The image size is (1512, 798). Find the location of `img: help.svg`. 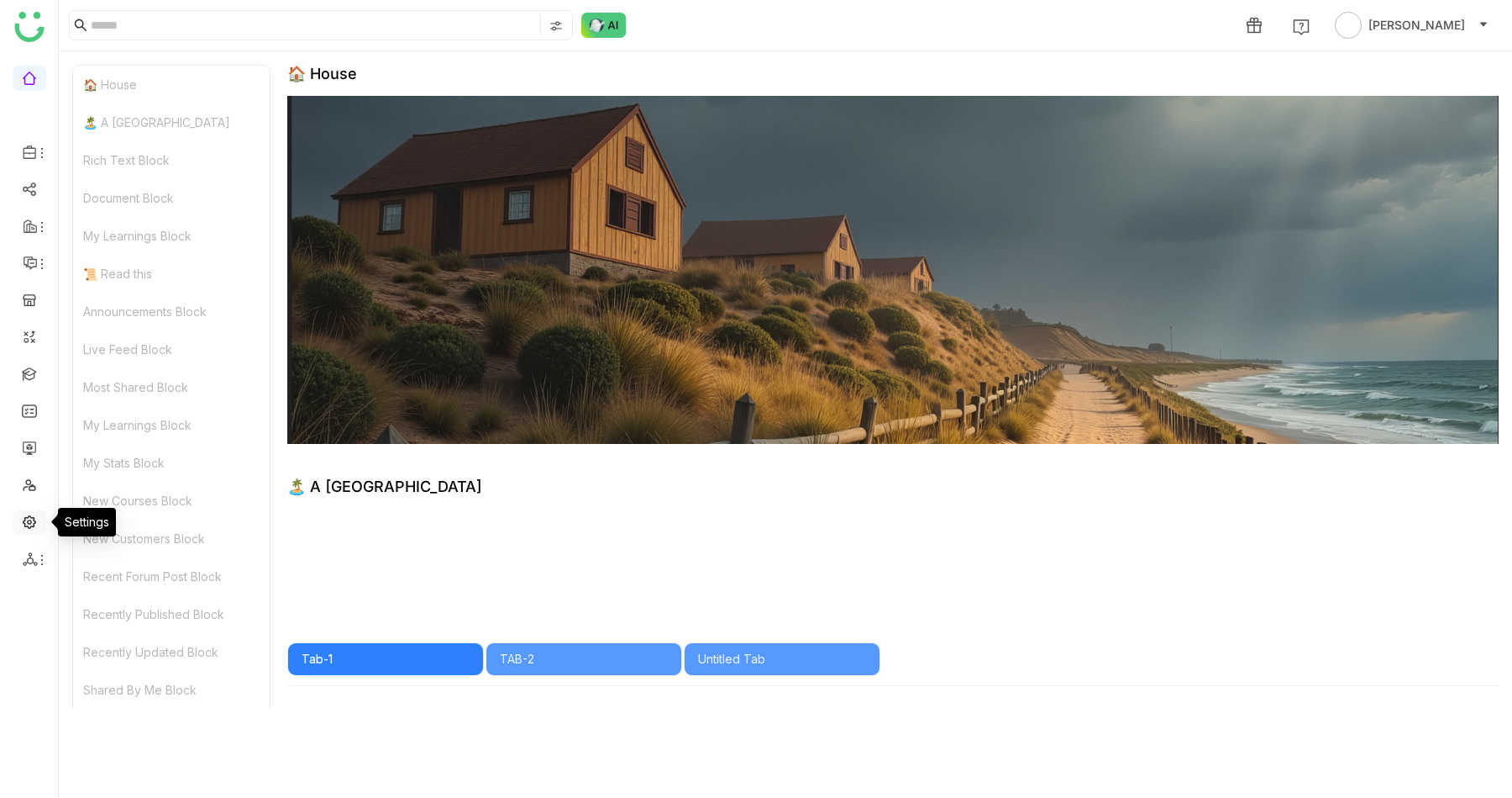

img: help.svg is located at coordinates (1302, 27).